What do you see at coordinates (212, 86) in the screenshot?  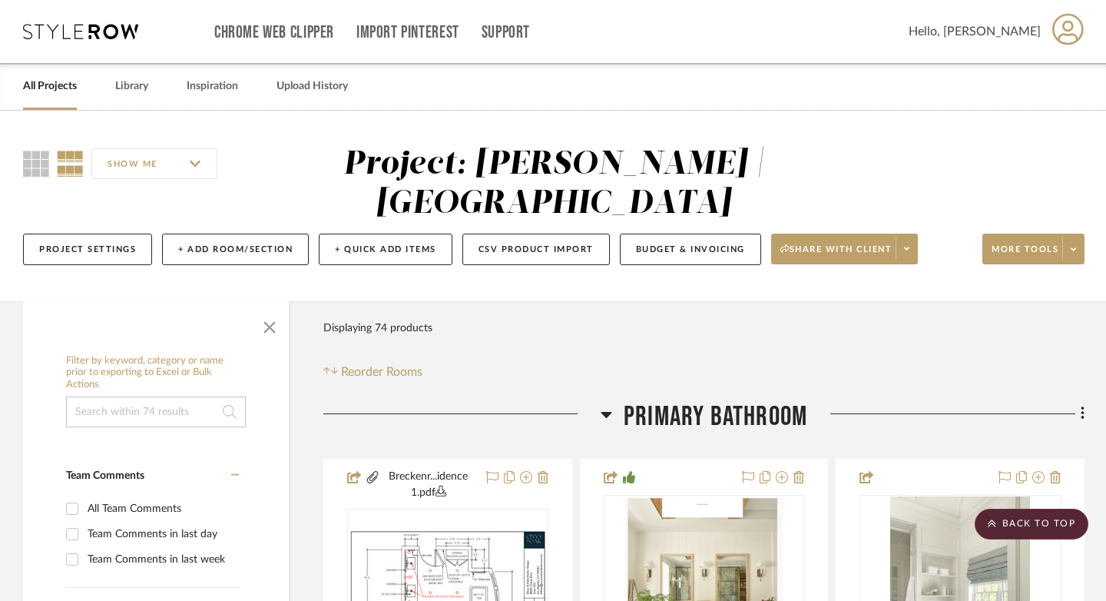 I see `a: Inspiration` at bounding box center [212, 86].